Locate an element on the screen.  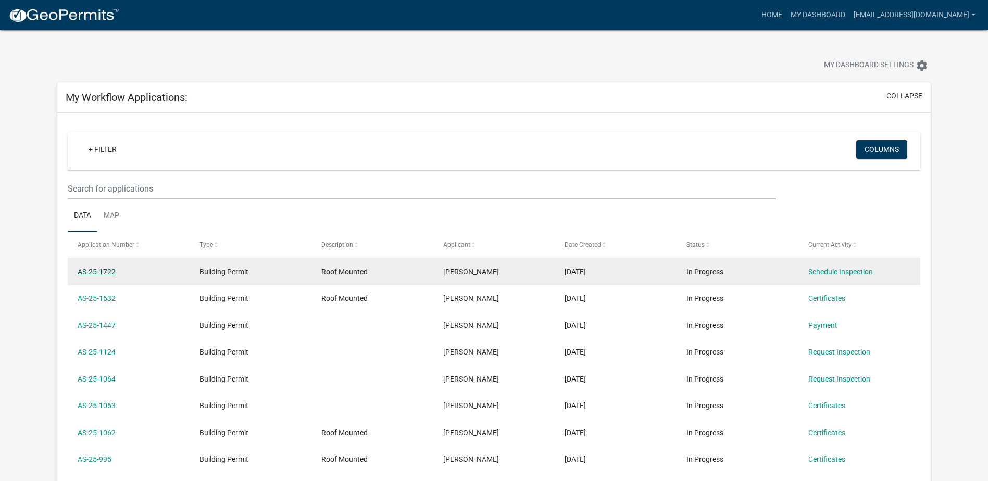
input: Search for applications is located at coordinates (421, 189).